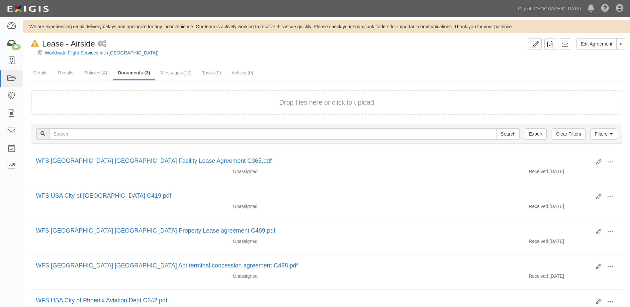  Describe the element at coordinates (68, 43) in the screenshot. I see `span: Lease - Airside` at that location.